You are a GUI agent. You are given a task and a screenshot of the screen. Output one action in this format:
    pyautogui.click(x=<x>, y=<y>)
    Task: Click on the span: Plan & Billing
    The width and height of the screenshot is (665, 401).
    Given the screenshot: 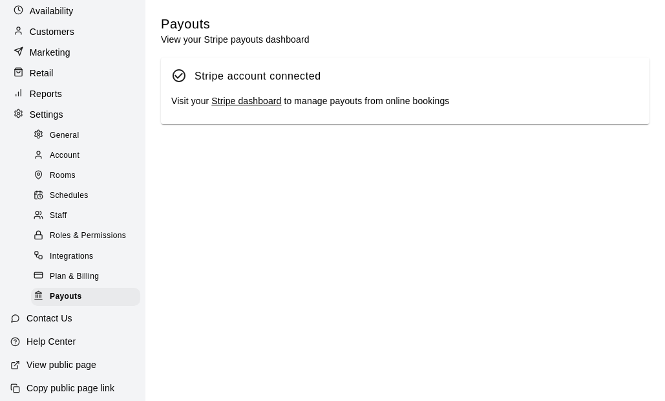 What is the action you would take?
    pyautogui.click(x=74, y=277)
    